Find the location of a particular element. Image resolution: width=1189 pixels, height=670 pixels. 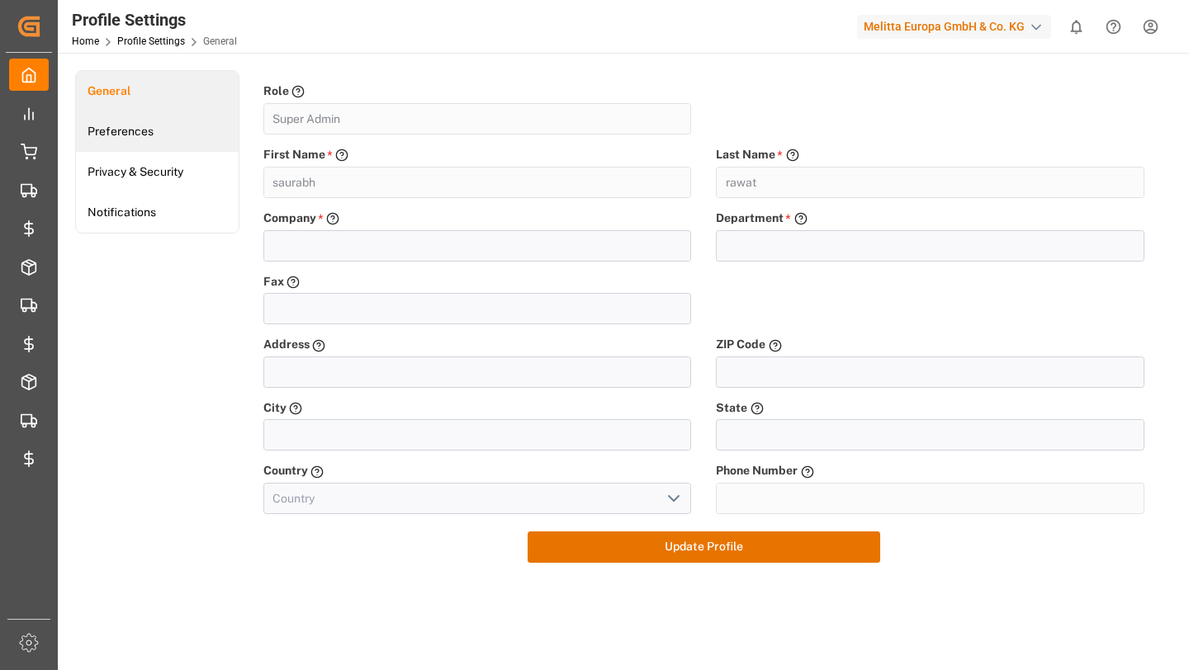

label: State is located at coordinates (731, 408).